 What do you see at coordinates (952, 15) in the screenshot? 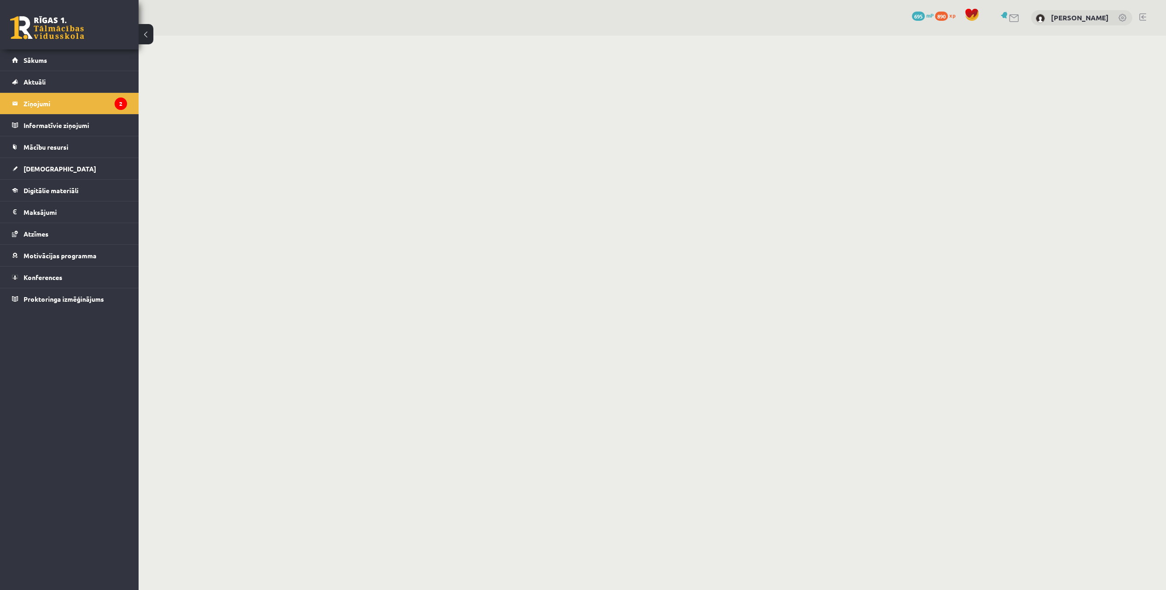
I see `span: xp` at bounding box center [952, 15].